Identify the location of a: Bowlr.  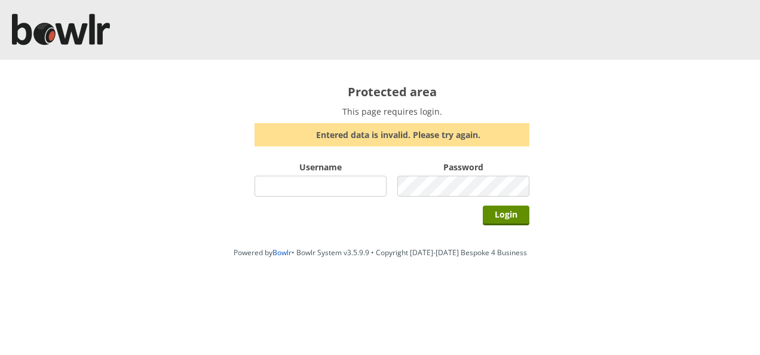
(282, 252).